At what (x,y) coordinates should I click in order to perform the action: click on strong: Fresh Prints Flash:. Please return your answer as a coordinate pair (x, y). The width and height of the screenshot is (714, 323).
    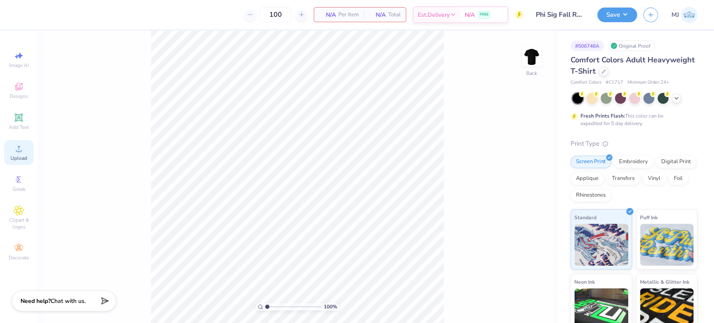
    Looking at the image, I should click on (602, 116).